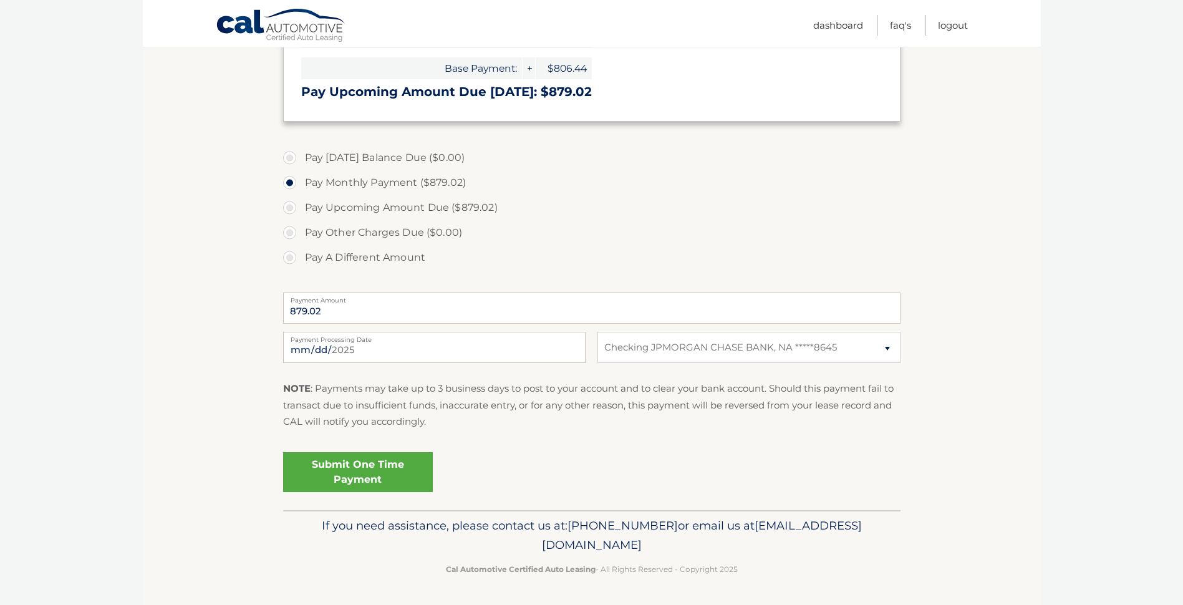  What do you see at coordinates (592, 298) in the screenshot?
I see `label: Payment Amount` at bounding box center [592, 298].